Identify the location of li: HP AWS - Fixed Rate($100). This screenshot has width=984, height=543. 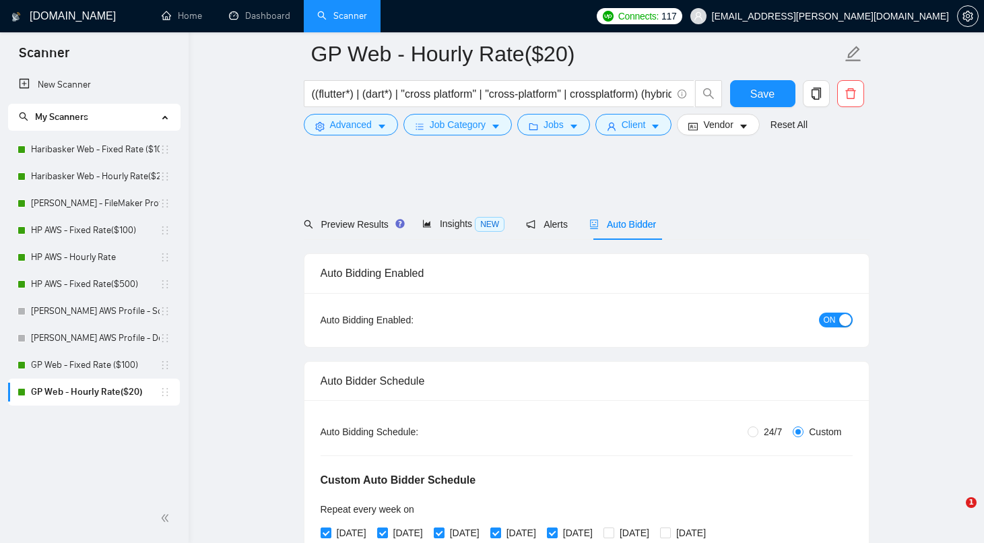
(94, 230).